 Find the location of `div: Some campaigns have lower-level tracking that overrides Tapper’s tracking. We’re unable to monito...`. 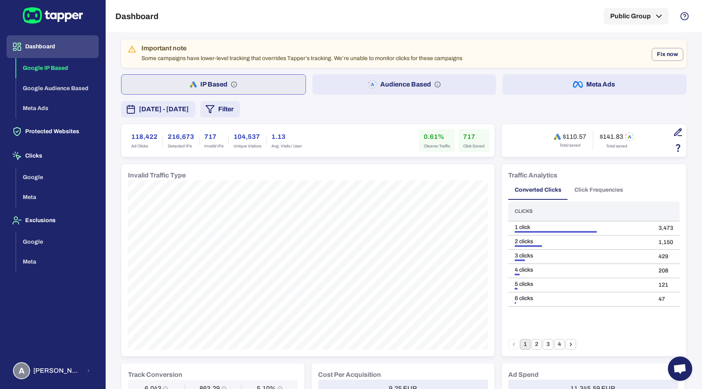

div: Some campaigns have lower-level tracking that overrides Tapper’s tracking. We’re unable to monito... is located at coordinates (302, 54).